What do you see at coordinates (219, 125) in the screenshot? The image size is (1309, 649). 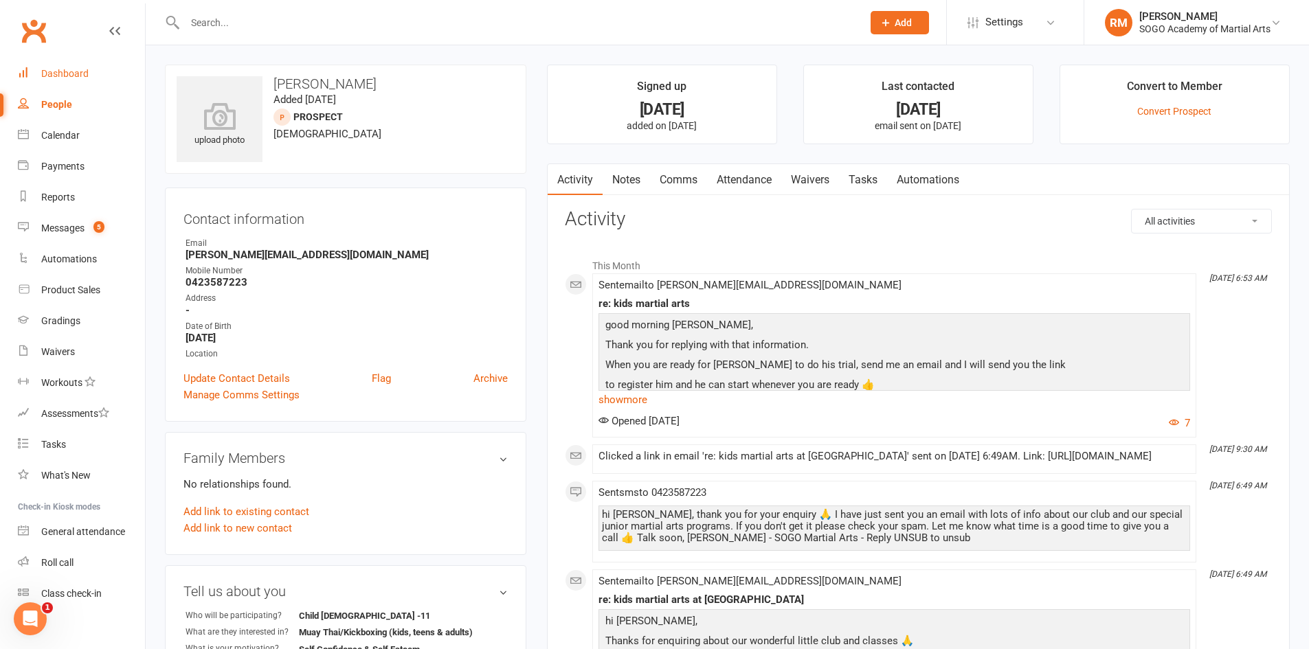 I see `div: upload photo` at bounding box center [219, 125].